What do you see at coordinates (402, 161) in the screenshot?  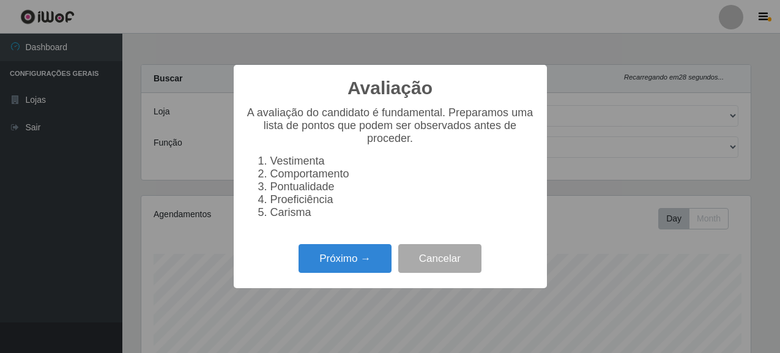 I see `li: Vestimenta` at bounding box center [402, 161].